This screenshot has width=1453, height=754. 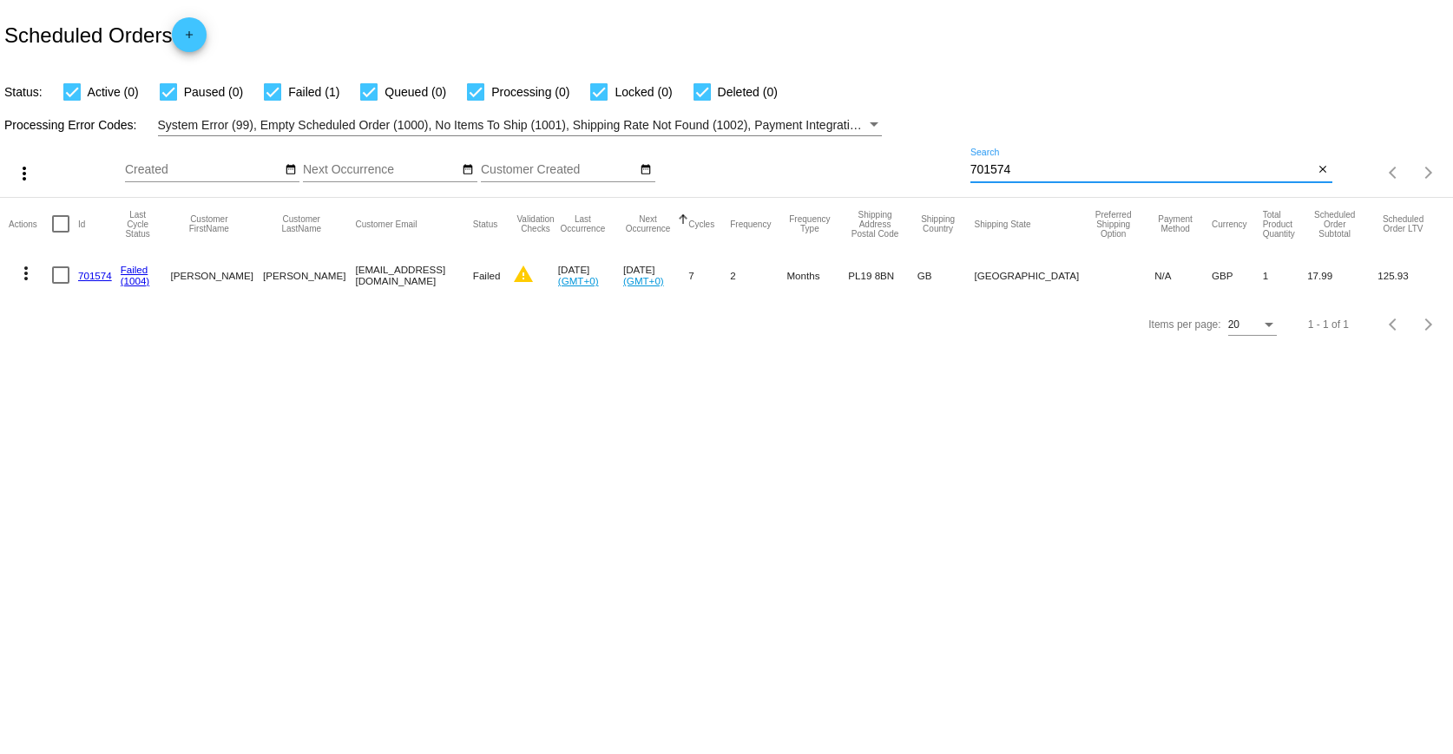 What do you see at coordinates (203, 170) in the screenshot?
I see `input: Created` at bounding box center [203, 170].